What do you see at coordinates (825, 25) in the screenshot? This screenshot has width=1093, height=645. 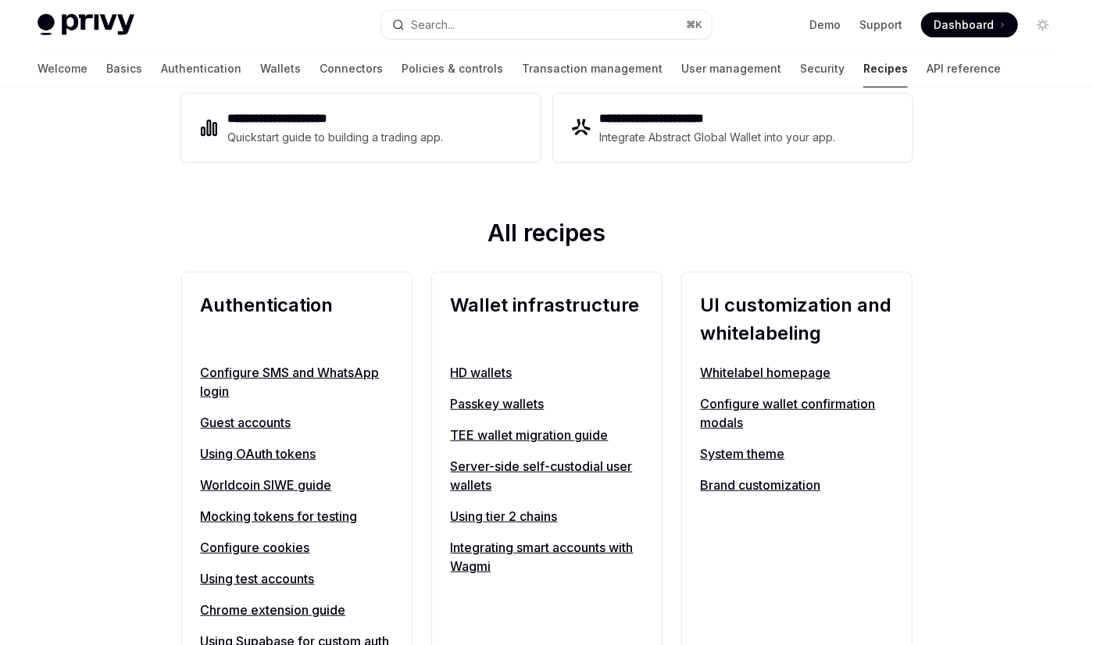 I see `a: Demo` at bounding box center [825, 25].